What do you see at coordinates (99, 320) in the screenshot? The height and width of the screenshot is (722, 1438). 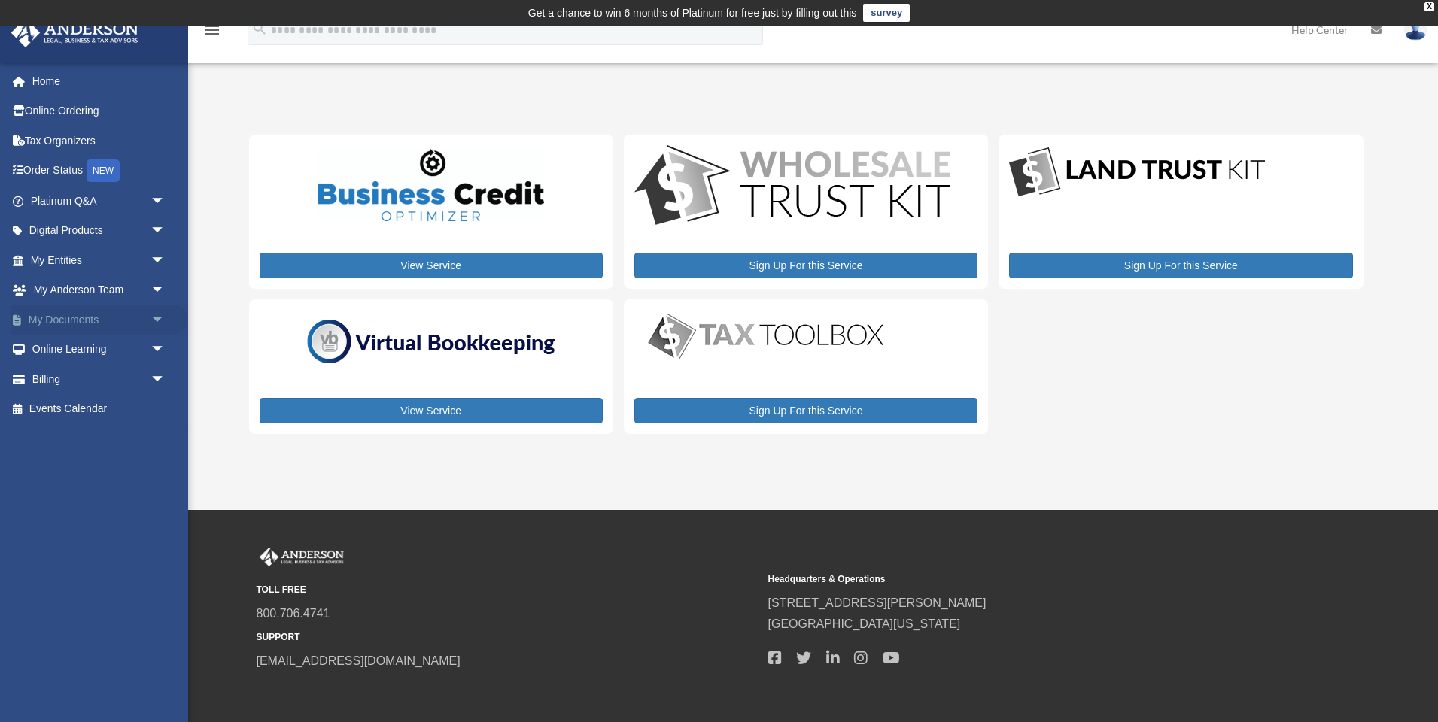 I see `a: My Documentsarrow_drop_down` at bounding box center [99, 320].